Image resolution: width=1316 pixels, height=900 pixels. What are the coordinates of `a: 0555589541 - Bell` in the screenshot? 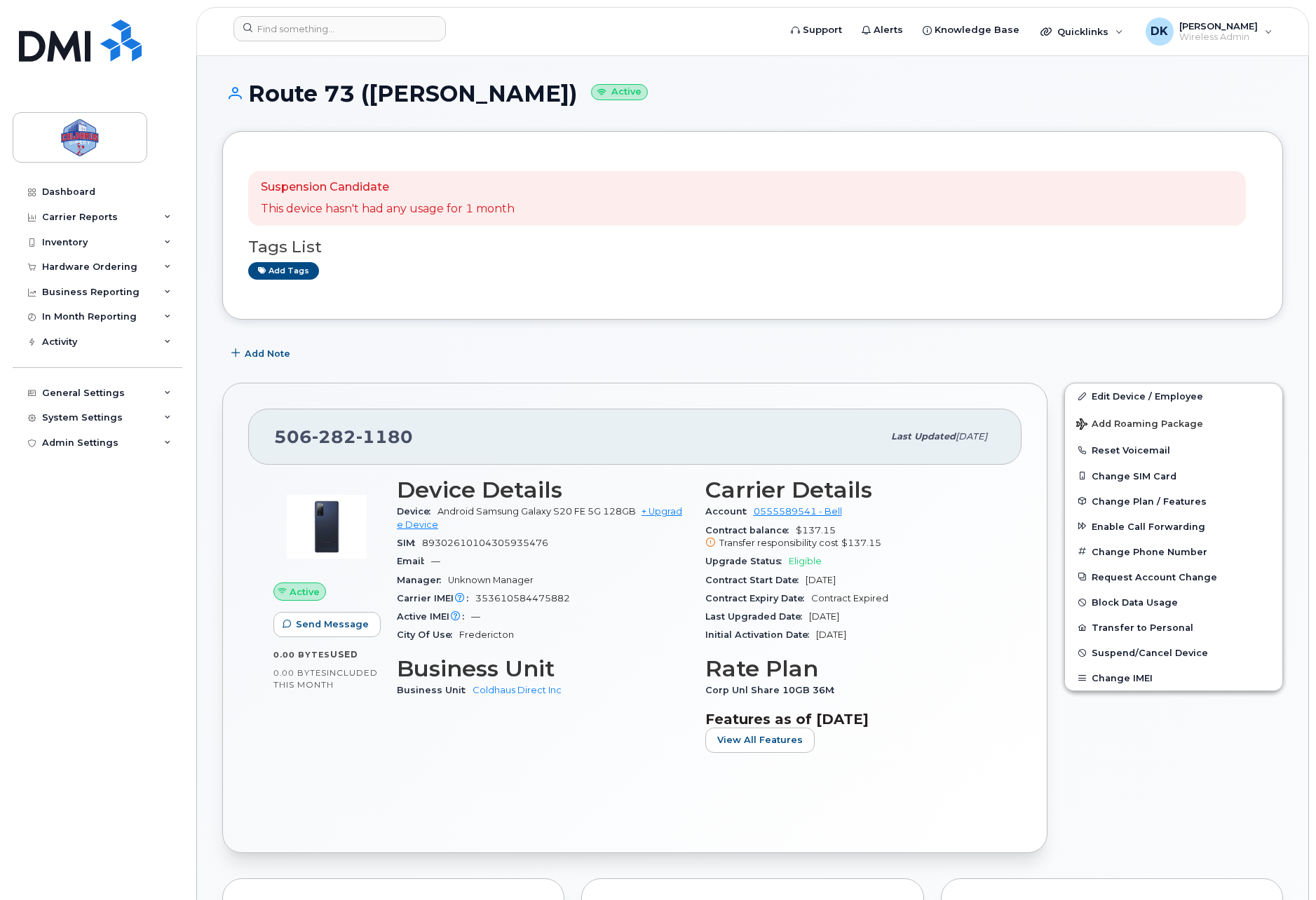 It's located at (798, 511).